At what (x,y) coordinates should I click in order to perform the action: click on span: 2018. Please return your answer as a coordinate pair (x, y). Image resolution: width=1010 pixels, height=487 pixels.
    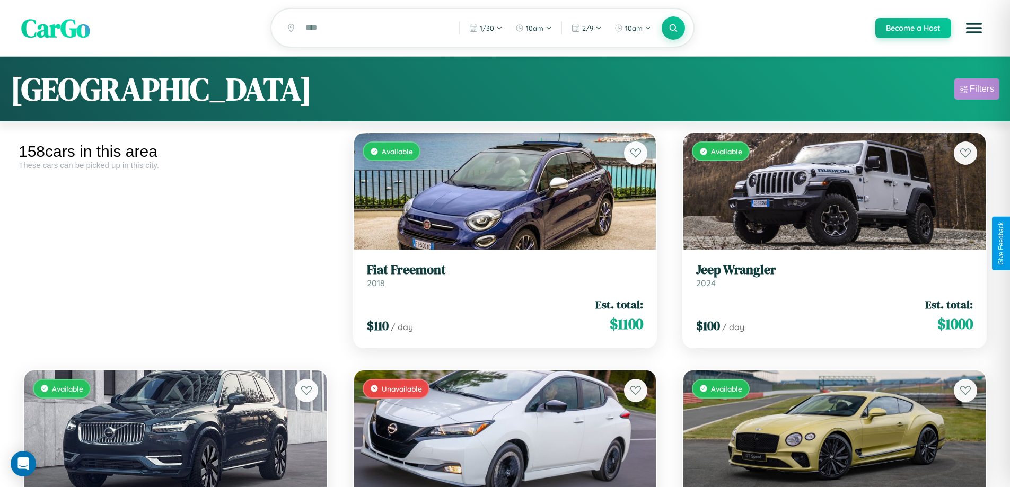
    Looking at the image, I should click on (376, 283).